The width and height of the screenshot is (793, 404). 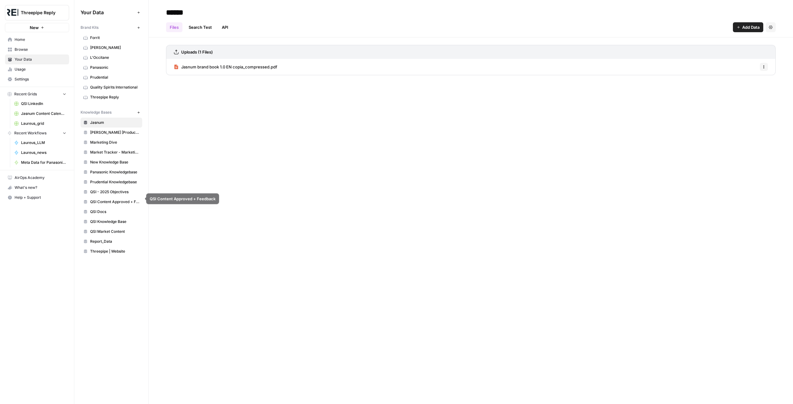 What do you see at coordinates (115, 192) in the screenshot?
I see `span: QSI - 2025 Objectives` at bounding box center [115, 192].